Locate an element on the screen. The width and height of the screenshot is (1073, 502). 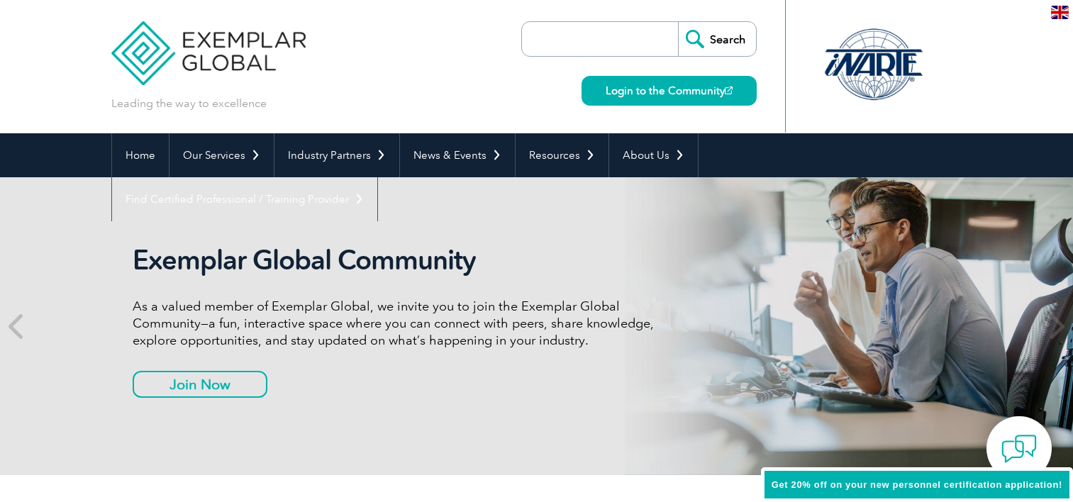
img: en is located at coordinates (1060, 12).